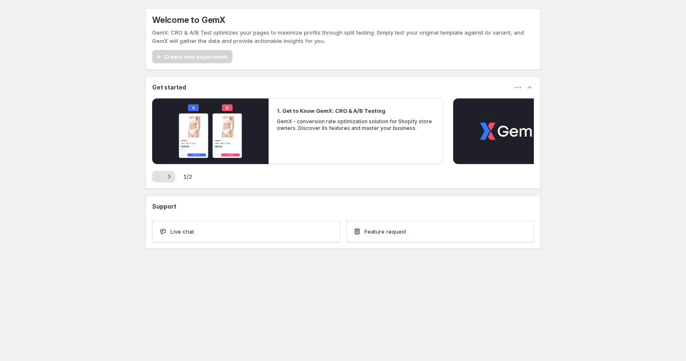 This screenshot has width=686, height=361. Describe the element at coordinates (189, 20) in the screenshot. I see `h5: Welcome to GemX` at that location.